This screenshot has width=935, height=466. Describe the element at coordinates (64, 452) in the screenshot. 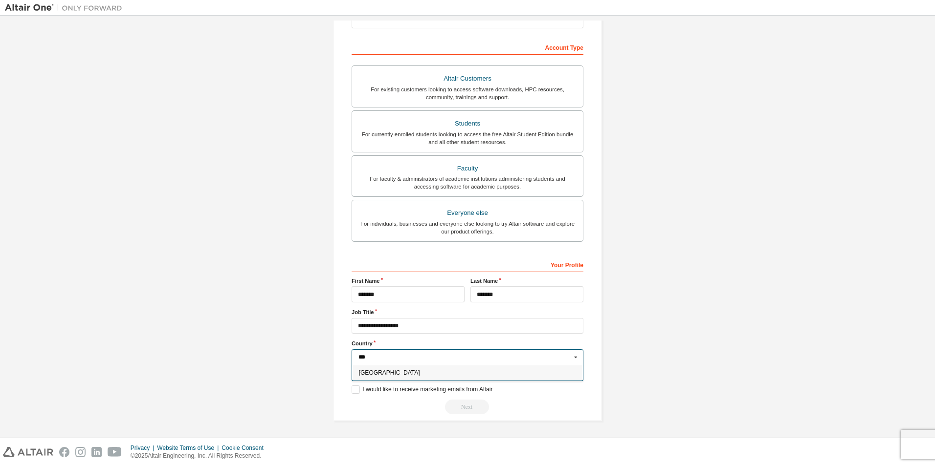

I see `img: facebook.svg` at that location.